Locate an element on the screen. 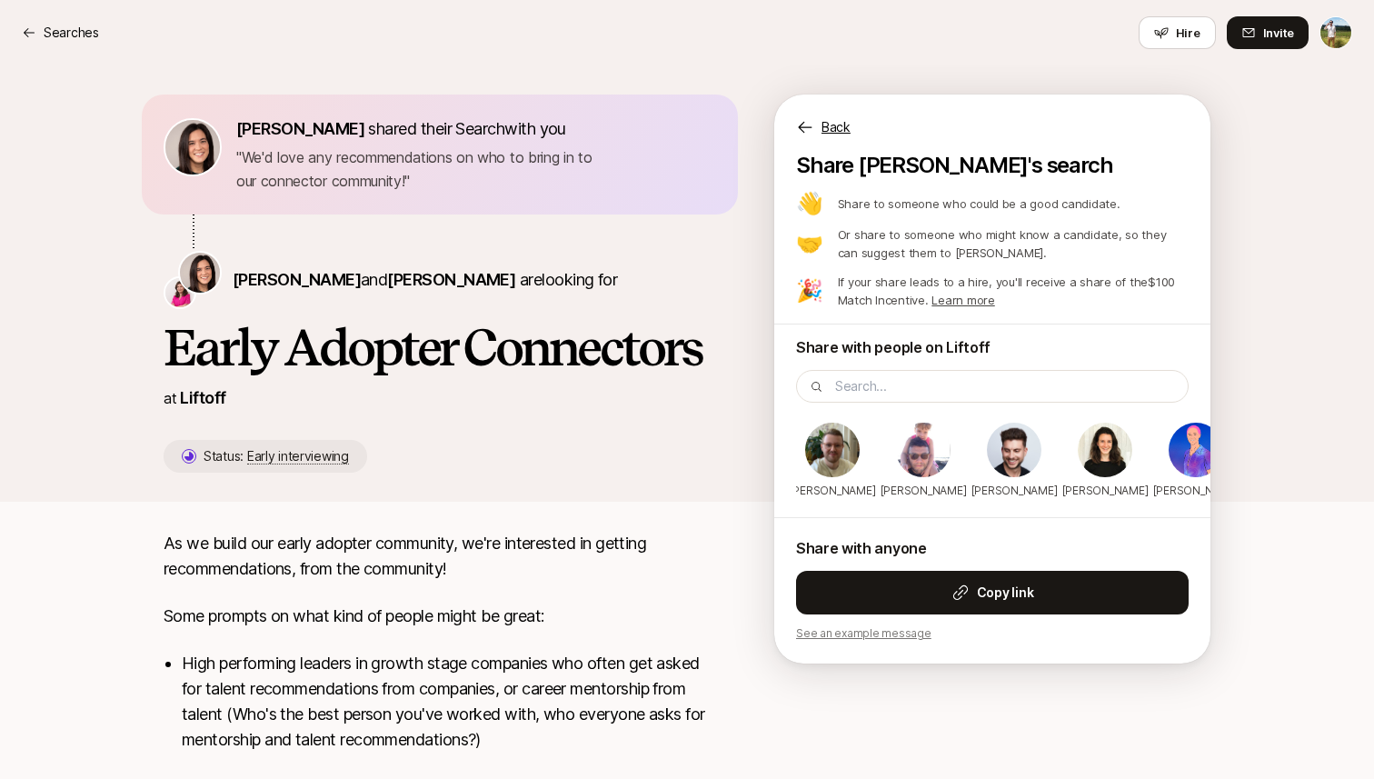 The image size is (1374, 779). p: If your share leads to a hire, you'll receive a share of the $100 Match Incentive. is located at coordinates (1014, 291).